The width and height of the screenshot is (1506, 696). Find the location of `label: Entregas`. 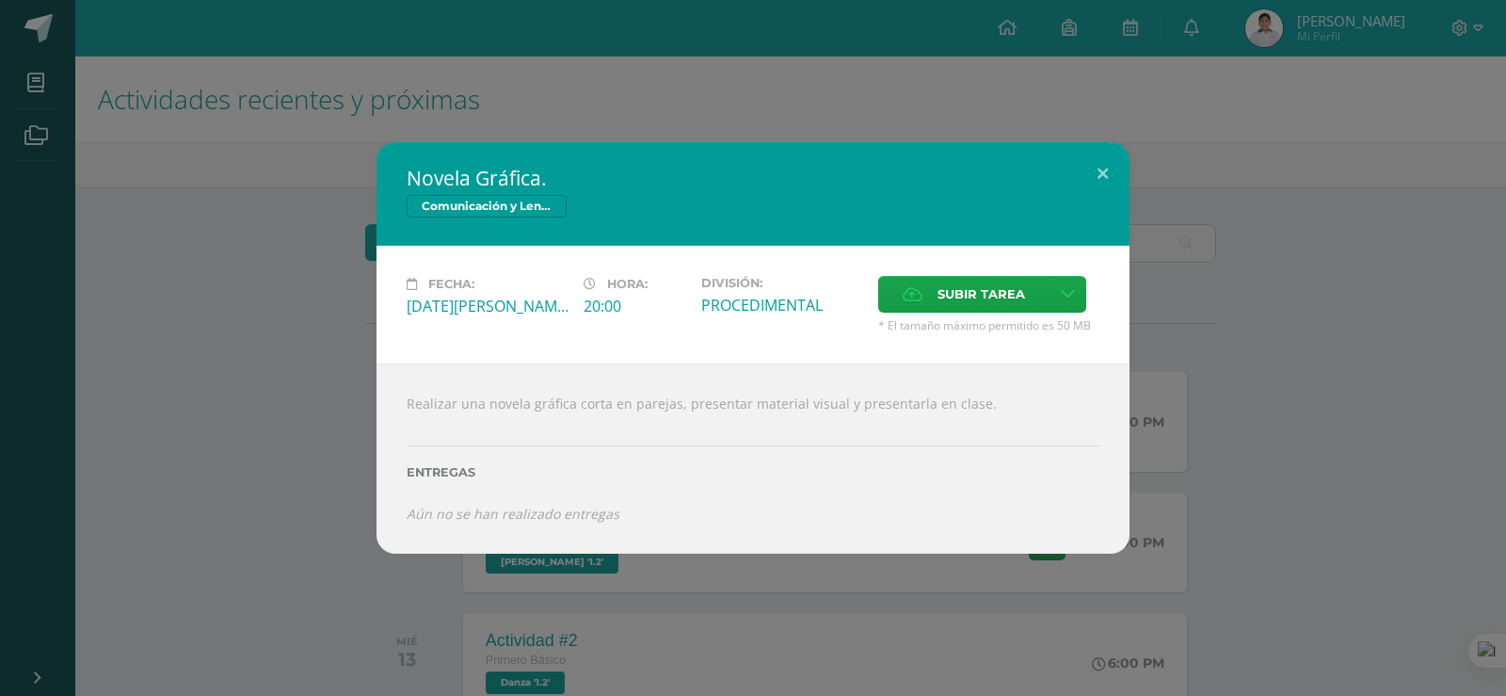

label: Entregas is located at coordinates (753, 472).